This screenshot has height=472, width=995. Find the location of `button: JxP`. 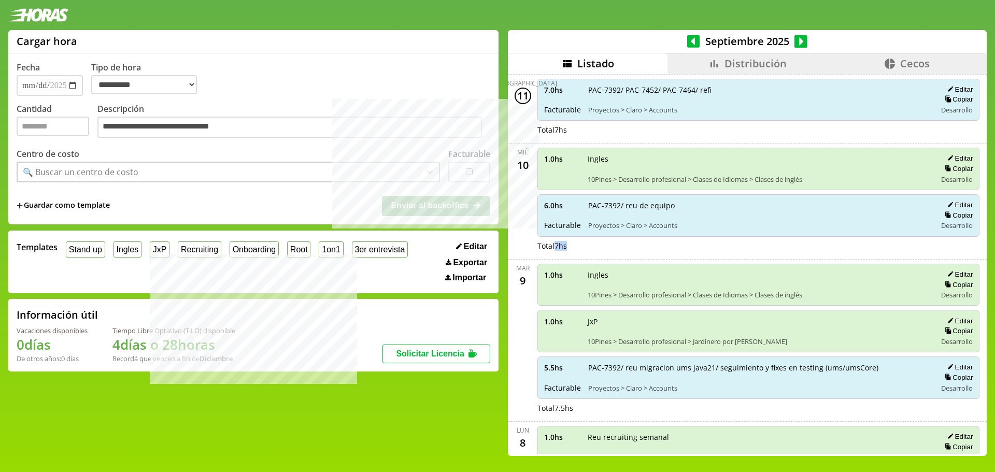

button: JxP is located at coordinates (160, 249).